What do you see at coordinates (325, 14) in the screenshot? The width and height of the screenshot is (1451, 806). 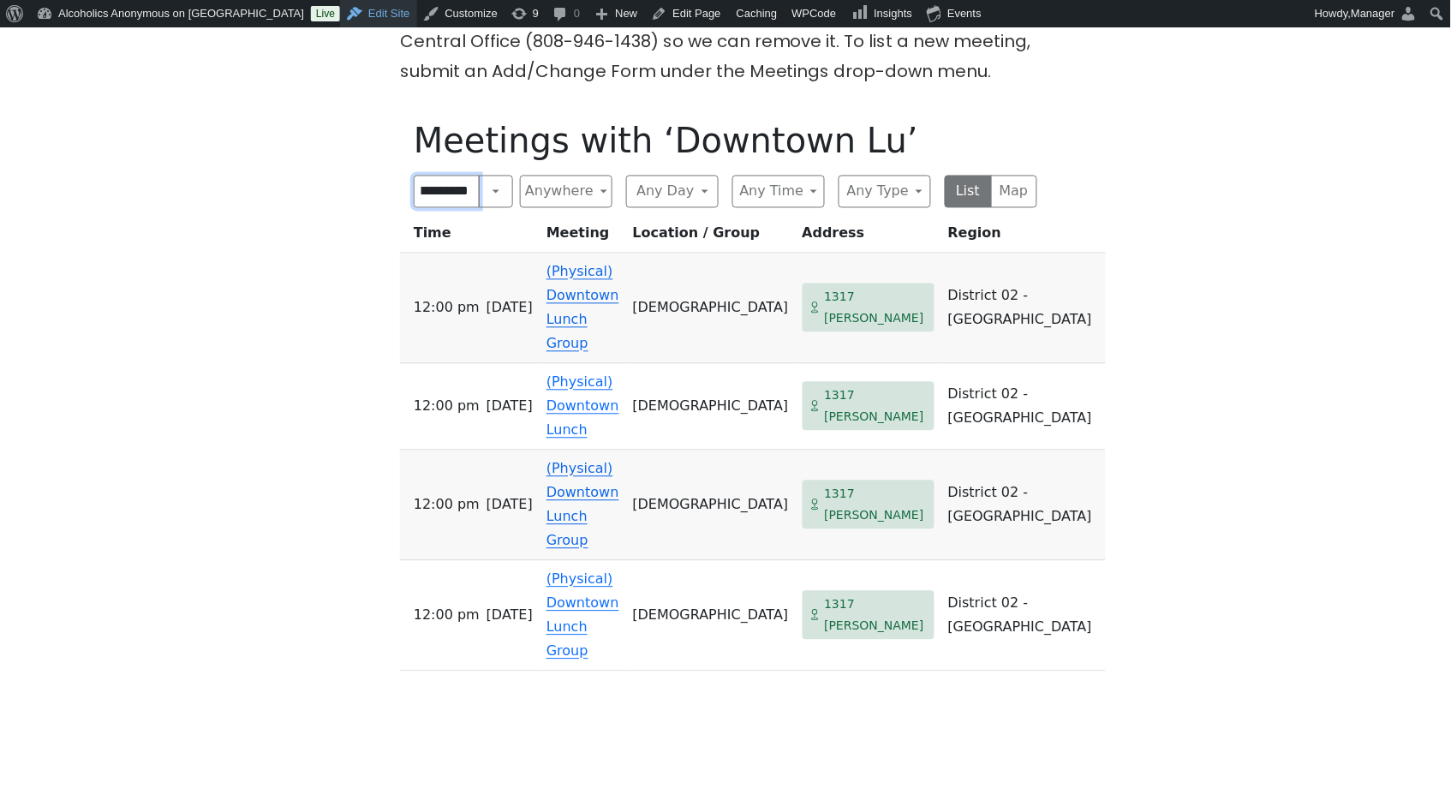 I see `a: Live` at bounding box center [325, 14].